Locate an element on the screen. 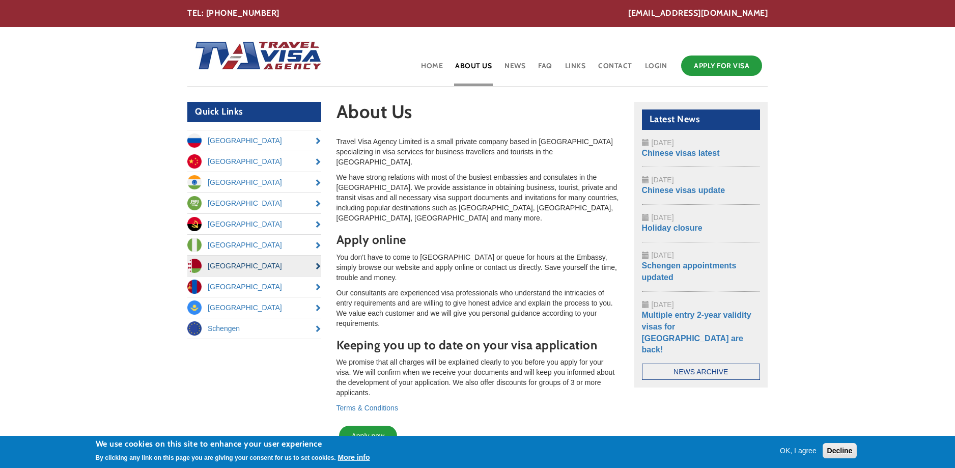 This screenshot has width=955, height=468. a: Chinese visas update is located at coordinates (683, 190).